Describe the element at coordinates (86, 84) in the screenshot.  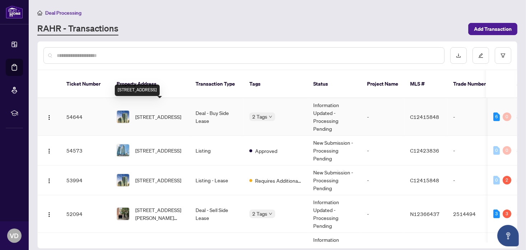
I see `th: Ticket Number` at that location.